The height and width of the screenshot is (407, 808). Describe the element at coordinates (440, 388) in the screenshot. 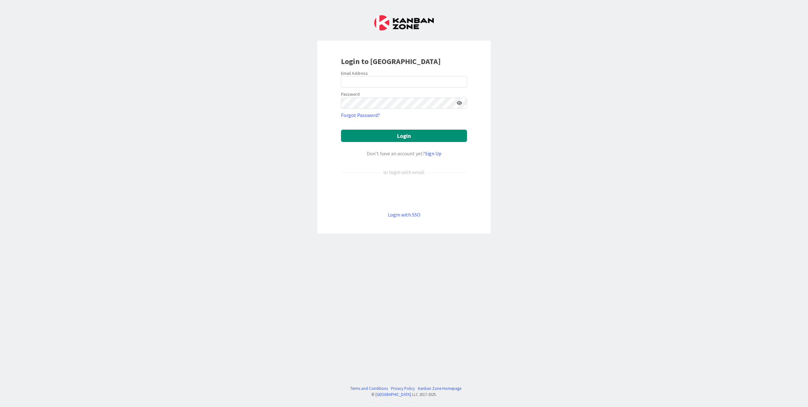

I see `a: Kanban Zone Homepage` at that location.